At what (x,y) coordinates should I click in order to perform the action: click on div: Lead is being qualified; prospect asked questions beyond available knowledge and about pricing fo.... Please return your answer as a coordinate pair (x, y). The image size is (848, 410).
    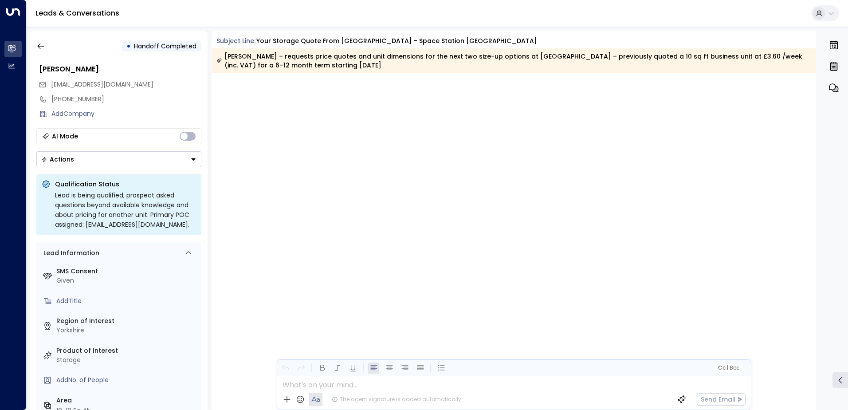
    Looking at the image, I should click on (126, 210).